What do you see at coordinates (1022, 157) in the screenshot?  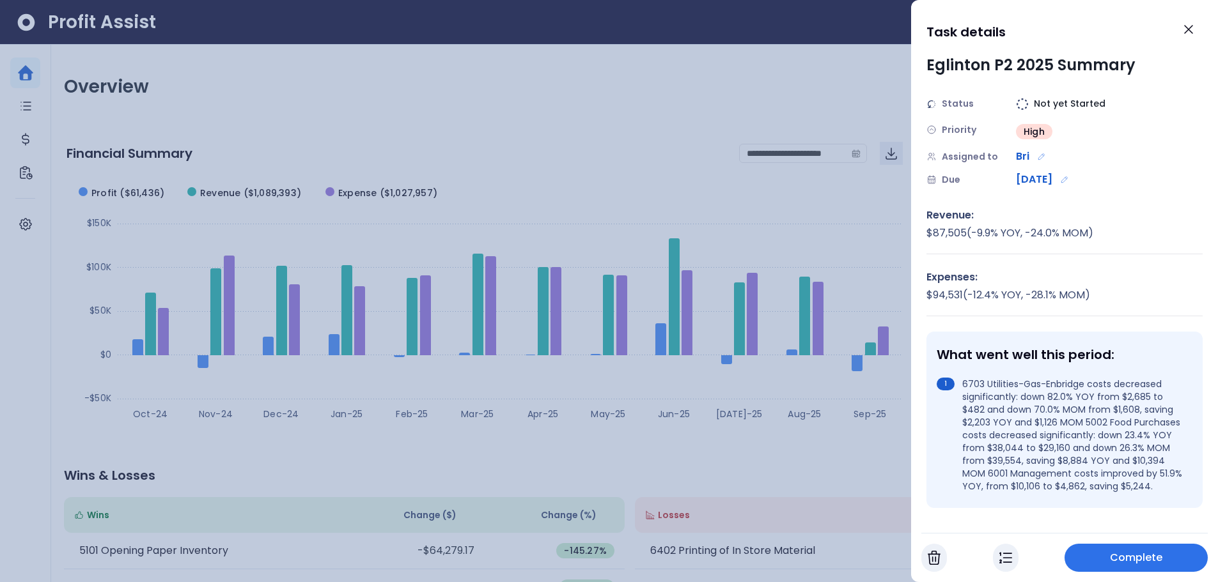 I see `span: Bri` at bounding box center [1022, 157].